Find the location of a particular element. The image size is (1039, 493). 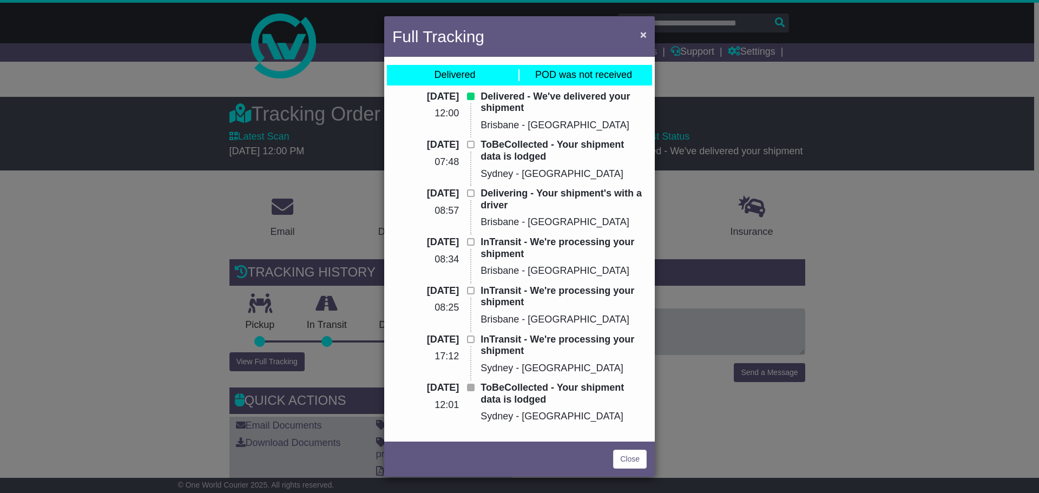

p: Delivering - Your shipment's with a driver is located at coordinates (563, 199).